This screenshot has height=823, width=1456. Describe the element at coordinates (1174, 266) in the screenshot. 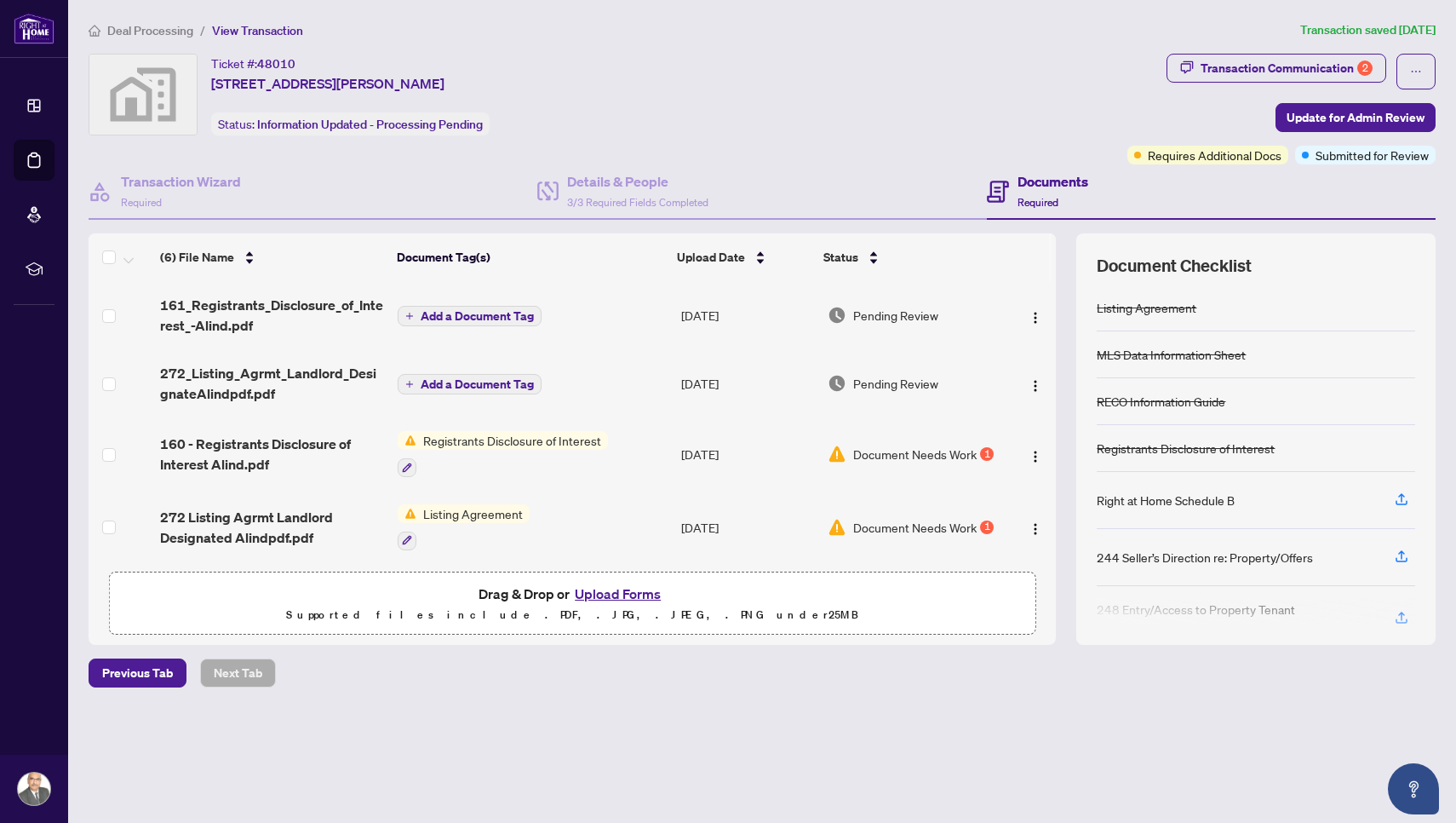

I see `span: Document Checklist` at that location.